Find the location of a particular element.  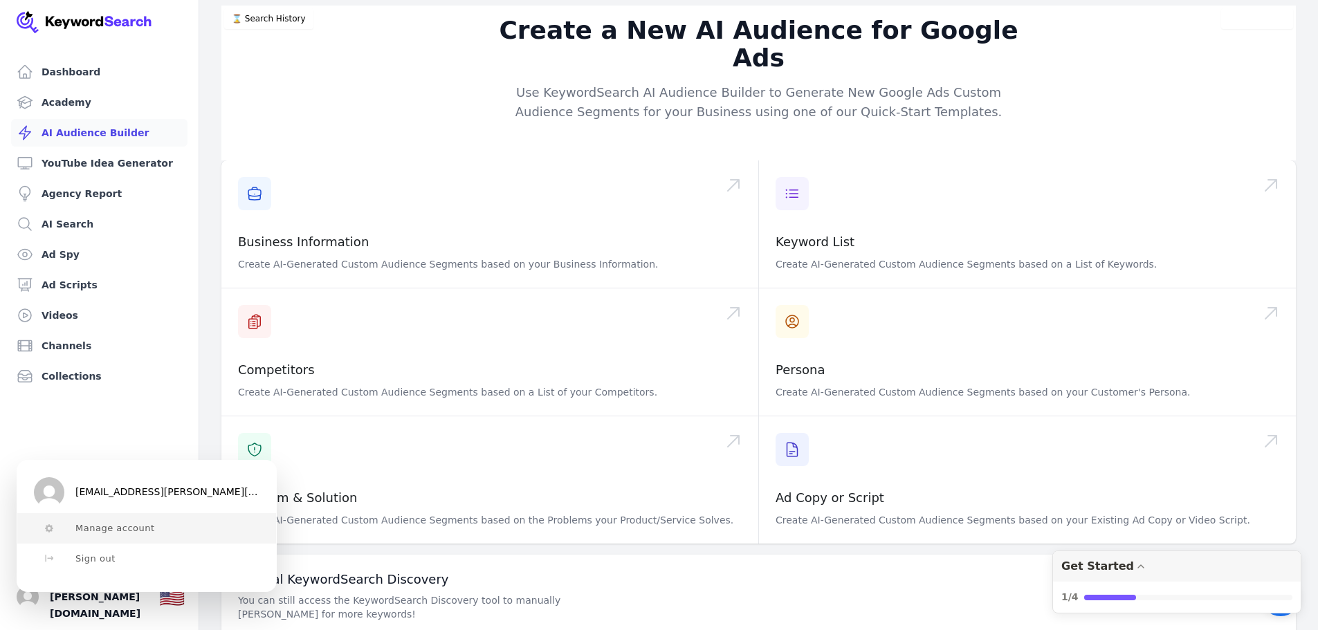

div: User button popover is located at coordinates (147, 526).